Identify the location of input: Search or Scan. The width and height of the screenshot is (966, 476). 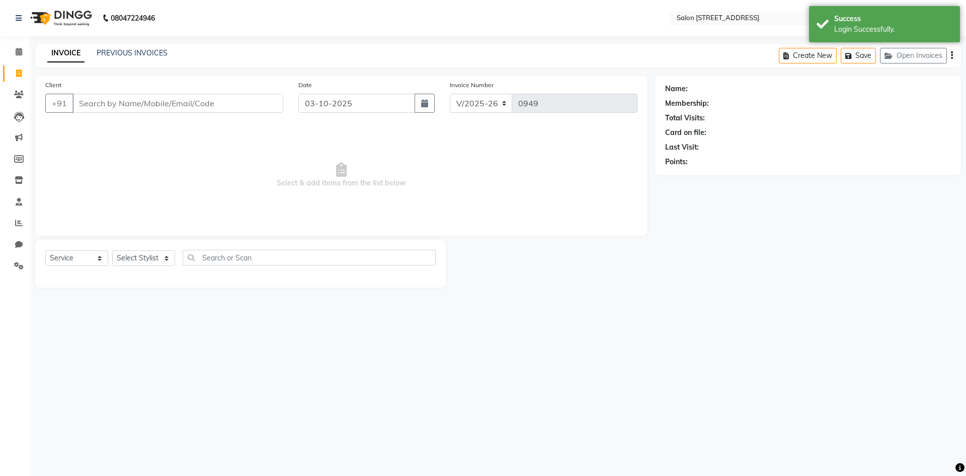
(309, 257).